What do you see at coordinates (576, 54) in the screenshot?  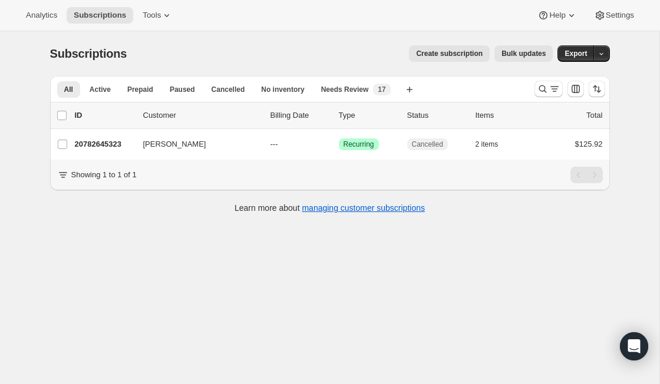 I see `span: Export` at bounding box center [576, 54].